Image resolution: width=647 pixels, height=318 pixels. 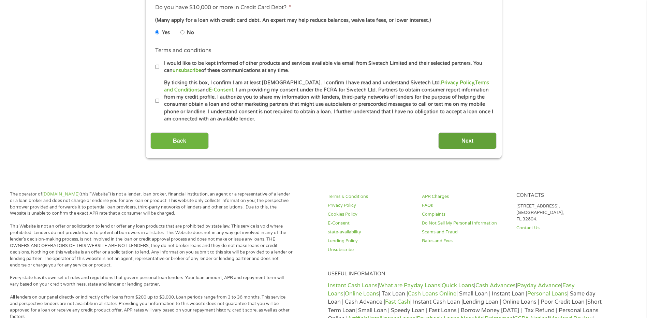 I want to click on a: Cookies Policy, so click(x=371, y=214).